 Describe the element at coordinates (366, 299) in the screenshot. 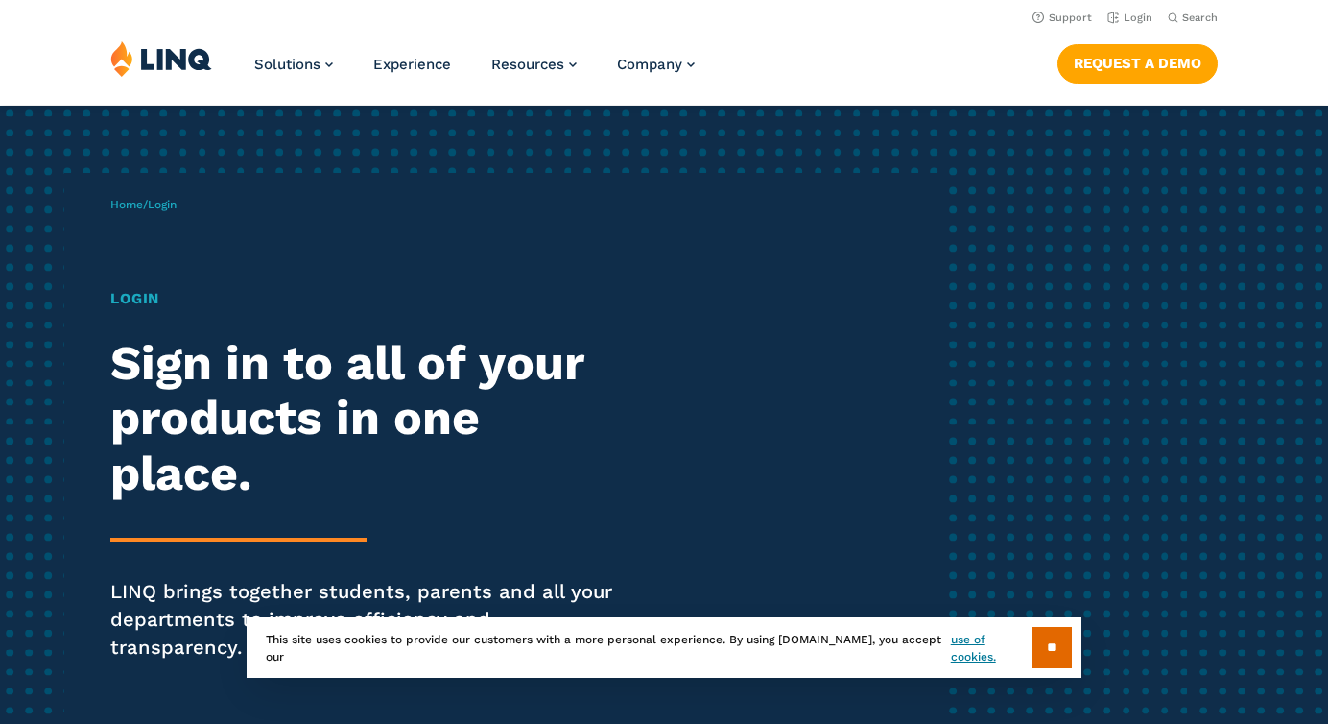

I see `h1: Login` at that location.